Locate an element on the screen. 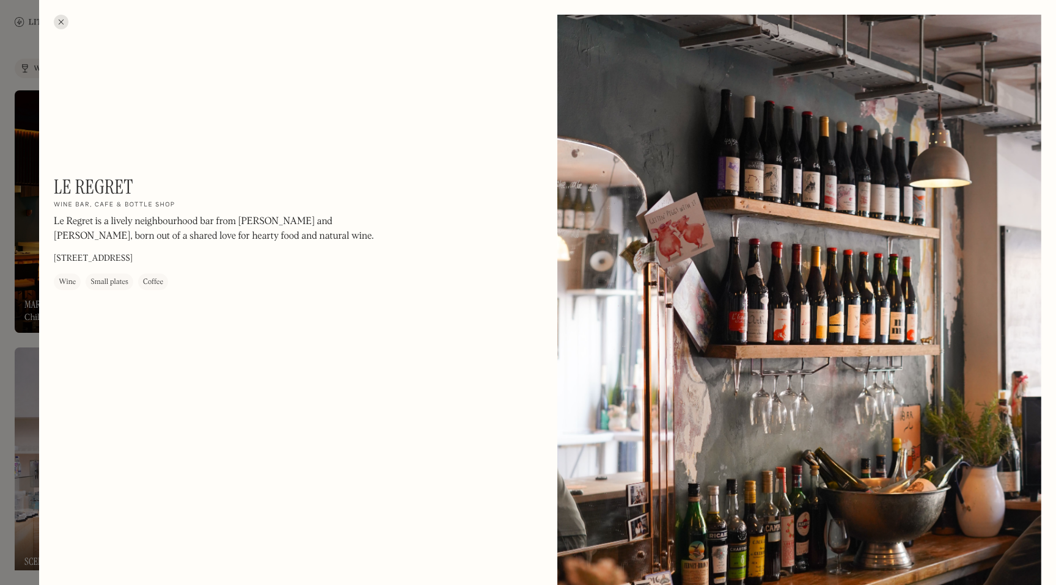 The height and width of the screenshot is (585, 1056). h1: Le Regret is located at coordinates (94, 187).